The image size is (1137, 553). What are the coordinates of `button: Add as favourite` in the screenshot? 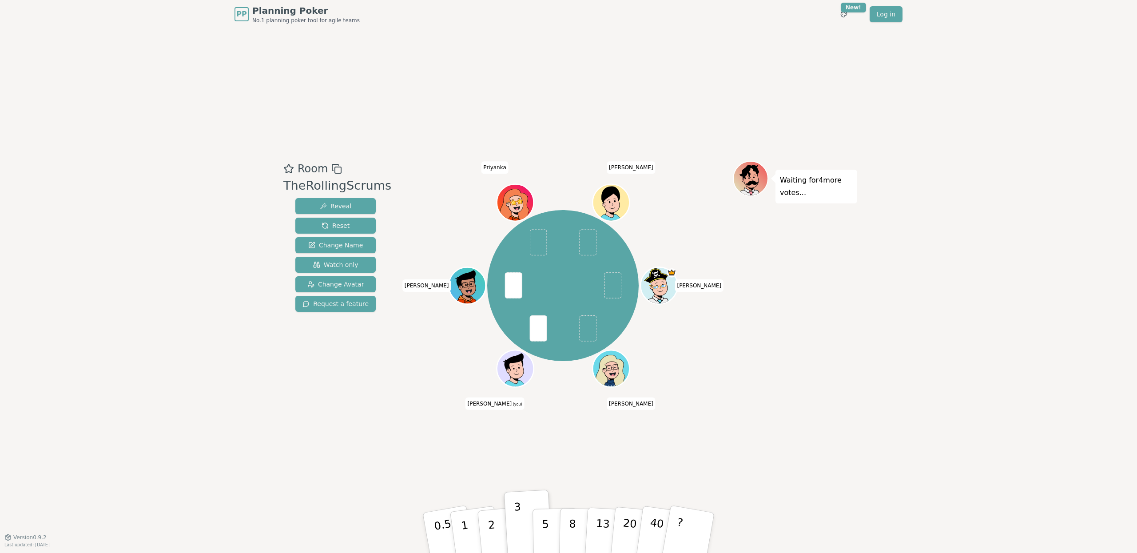 It's located at (289, 169).